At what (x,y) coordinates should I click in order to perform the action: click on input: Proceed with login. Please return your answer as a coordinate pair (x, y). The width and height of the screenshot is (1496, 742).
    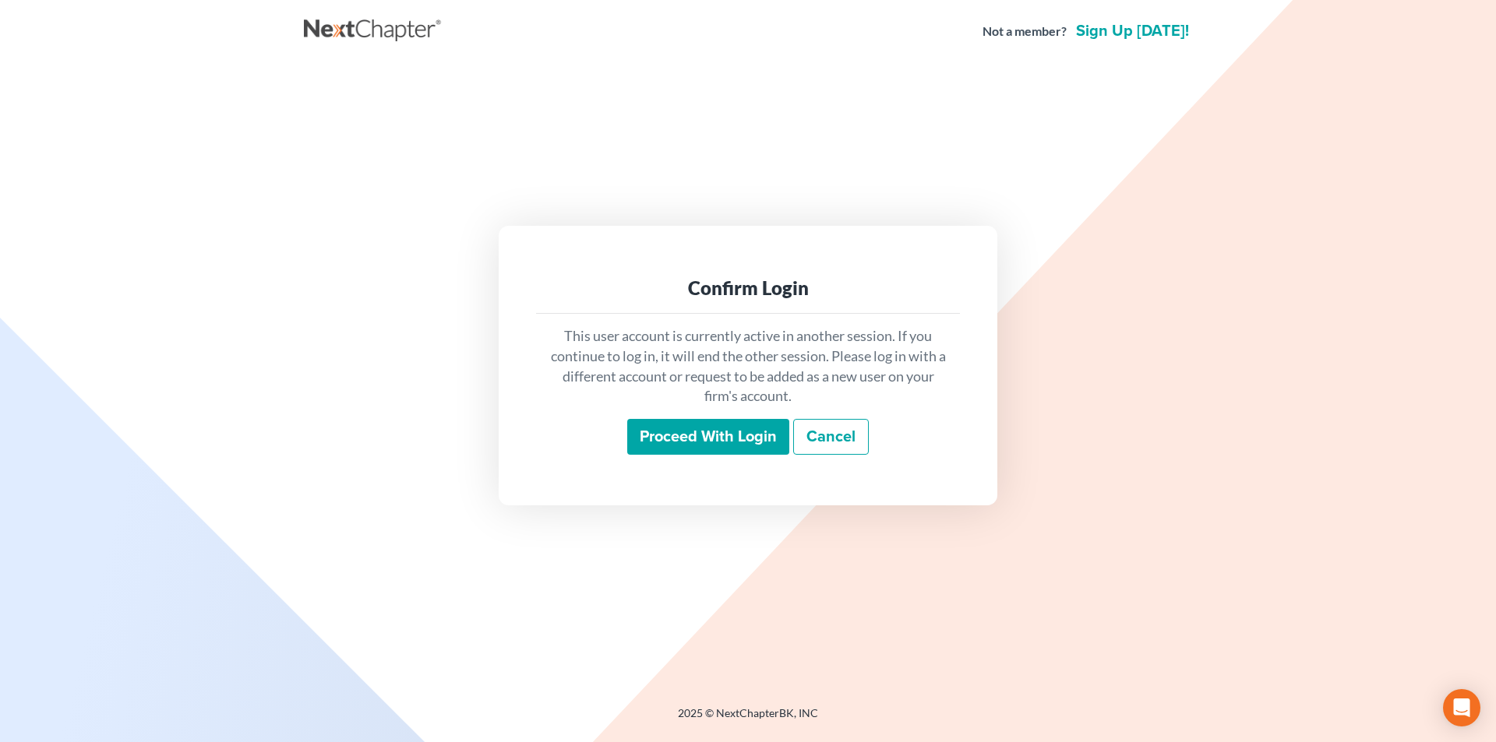
    Looking at the image, I should click on (708, 437).